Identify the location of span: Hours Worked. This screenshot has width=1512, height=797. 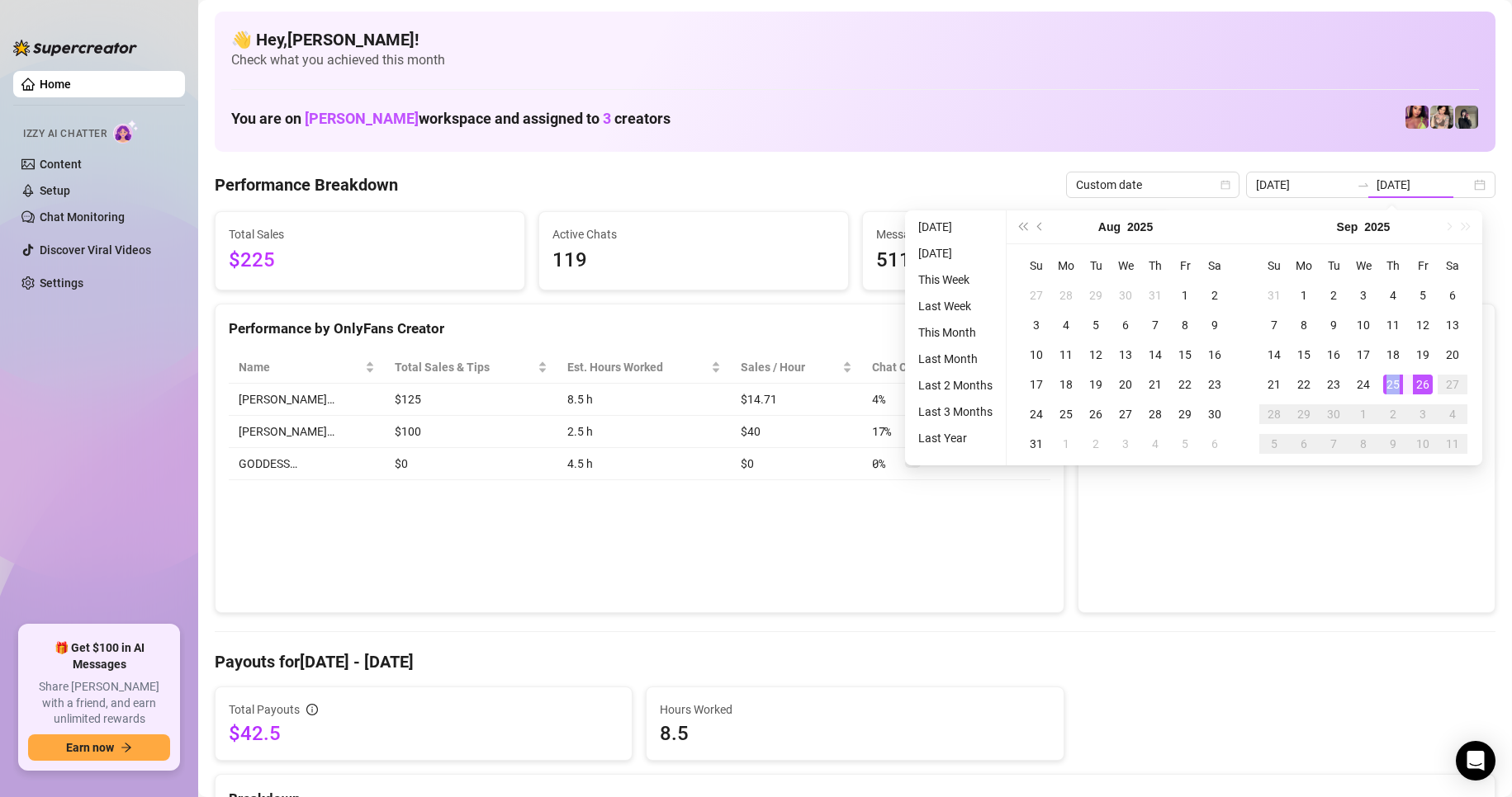
(854, 710).